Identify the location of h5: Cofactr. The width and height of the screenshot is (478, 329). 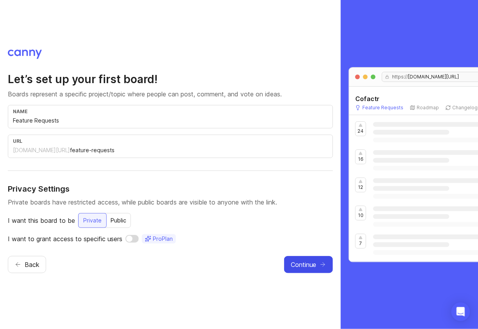
(367, 99).